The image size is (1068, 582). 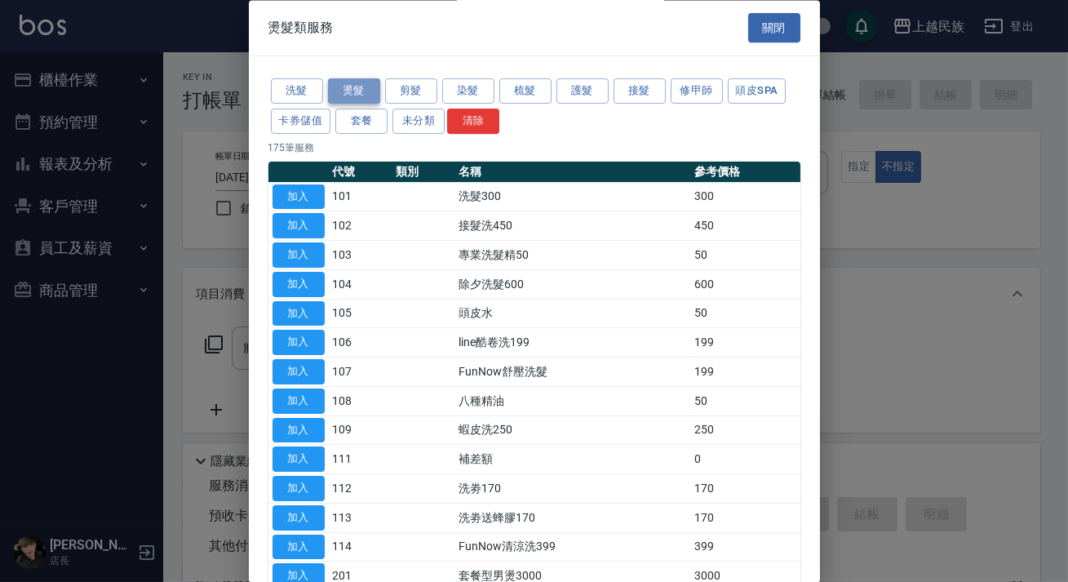 What do you see at coordinates (422, 172) in the screenshot?
I see `th: 類別` at bounding box center [422, 172].